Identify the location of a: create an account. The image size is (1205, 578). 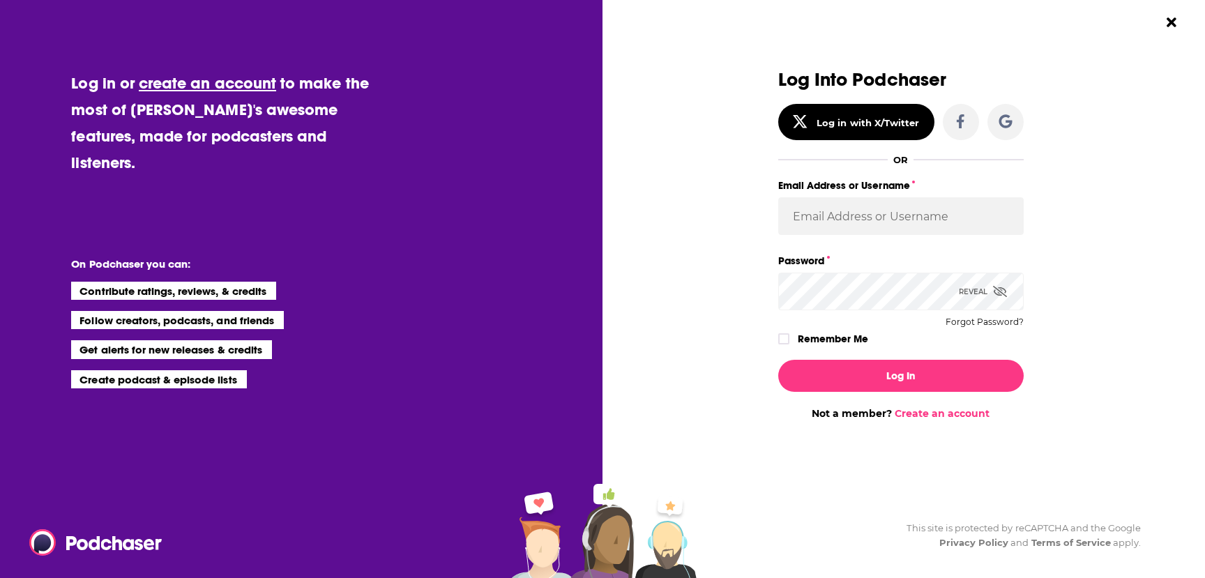
(207, 83).